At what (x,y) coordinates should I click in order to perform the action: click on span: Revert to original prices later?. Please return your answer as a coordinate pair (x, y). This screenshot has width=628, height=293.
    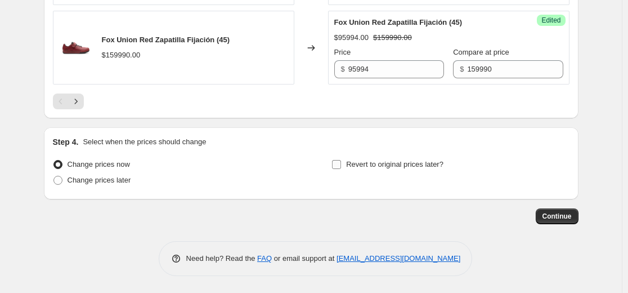
    Looking at the image, I should click on (395, 164).